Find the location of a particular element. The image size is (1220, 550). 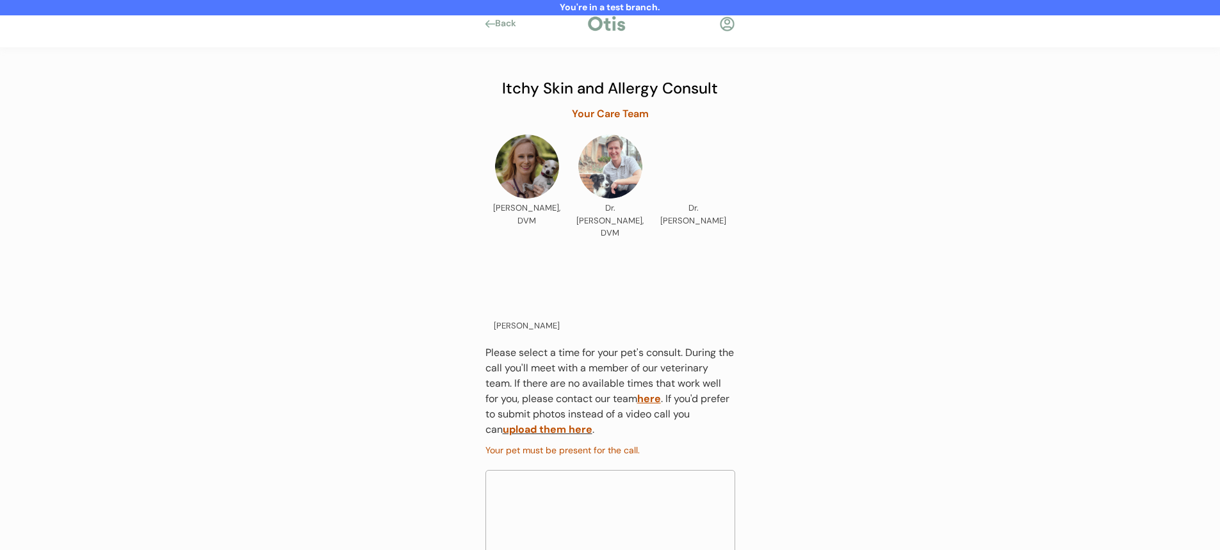

div: Your pet must be present for the call. is located at coordinates (611, 450).